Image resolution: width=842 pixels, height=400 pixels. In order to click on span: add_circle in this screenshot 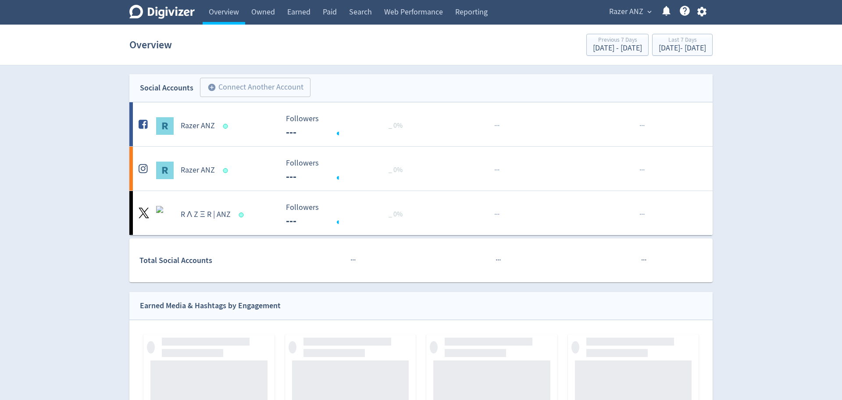, I will do `click(212, 87)`.